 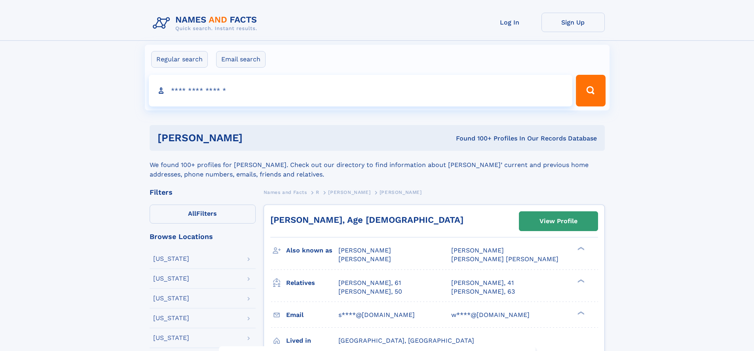 What do you see at coordinates (312, 283) in the screenshot?
I see `h3: Relatives` at bounding box center [312, 283].